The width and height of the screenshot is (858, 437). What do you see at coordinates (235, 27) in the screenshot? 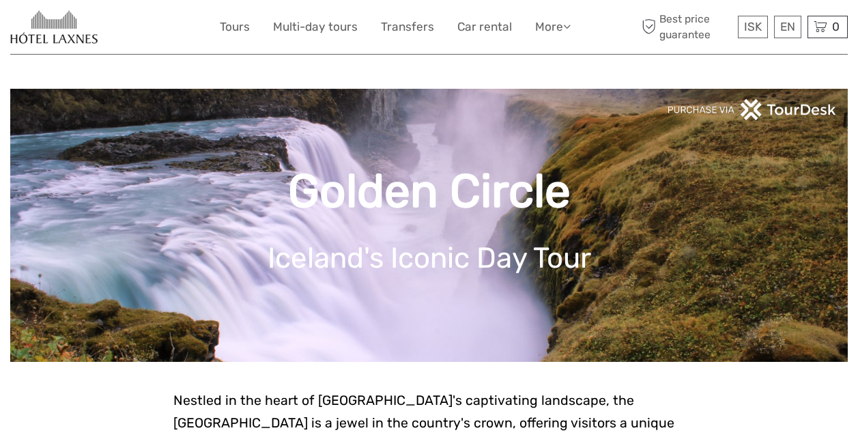
I see `a: Tours` at bounding box center [235, 27].